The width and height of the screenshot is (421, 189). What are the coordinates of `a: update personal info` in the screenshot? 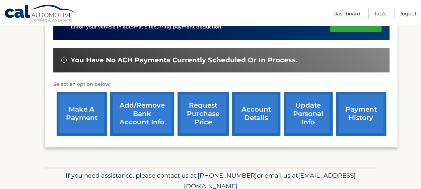 It's located at (308, 113).